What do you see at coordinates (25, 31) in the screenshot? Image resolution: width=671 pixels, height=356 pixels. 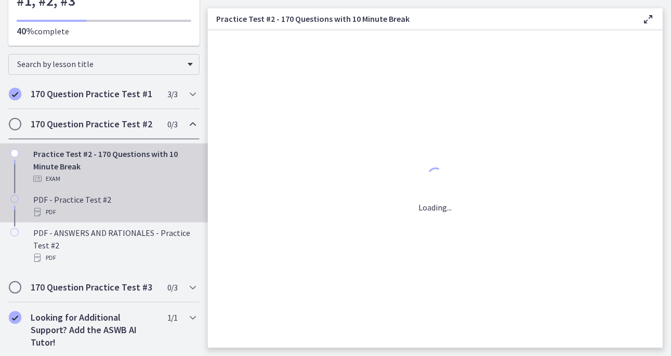 I see `span: 40%` at bounding box center [25, 31].